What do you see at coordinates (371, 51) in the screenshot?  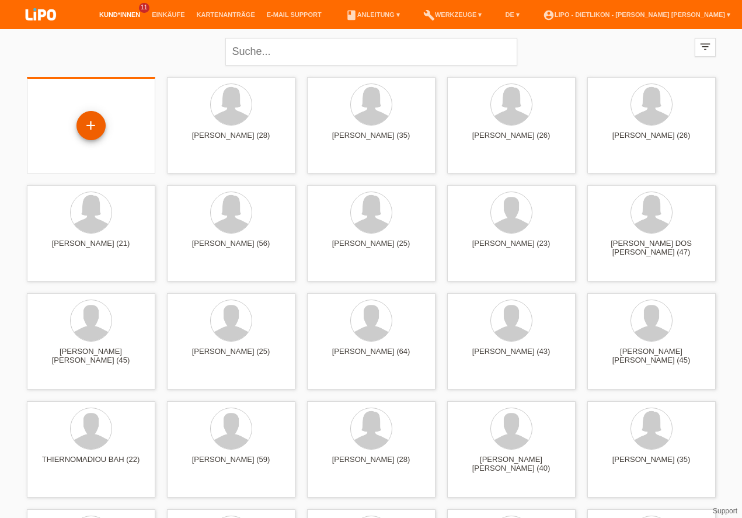 I see `input: Suche...` at bounding box center [371, 51].